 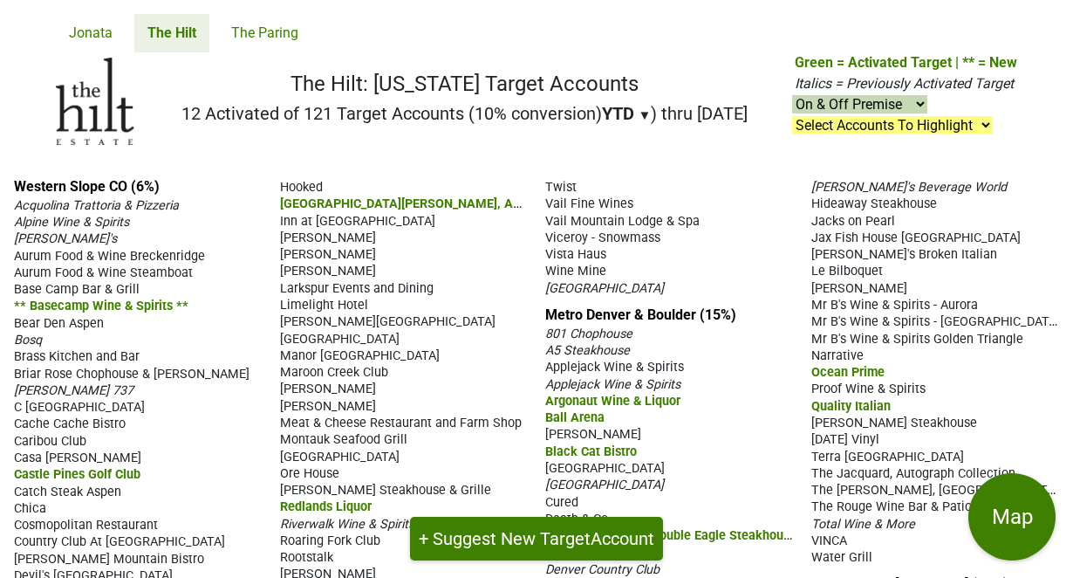 I want to click on span: Cache Cache Bistro, so click(x=70, y=423).